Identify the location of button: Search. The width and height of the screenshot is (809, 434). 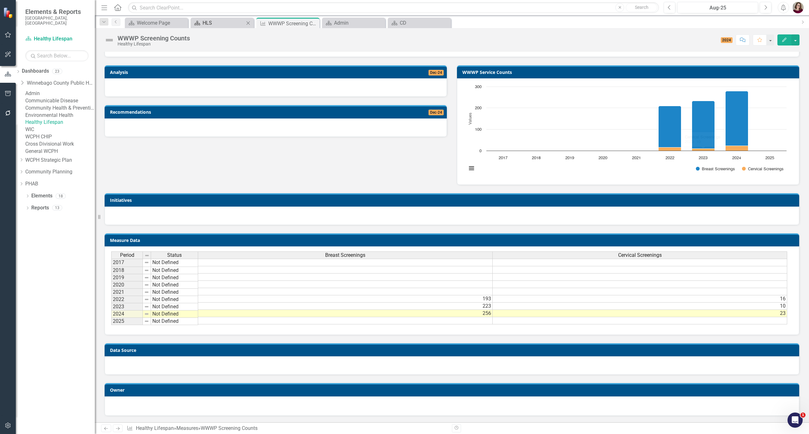
(641, 8).